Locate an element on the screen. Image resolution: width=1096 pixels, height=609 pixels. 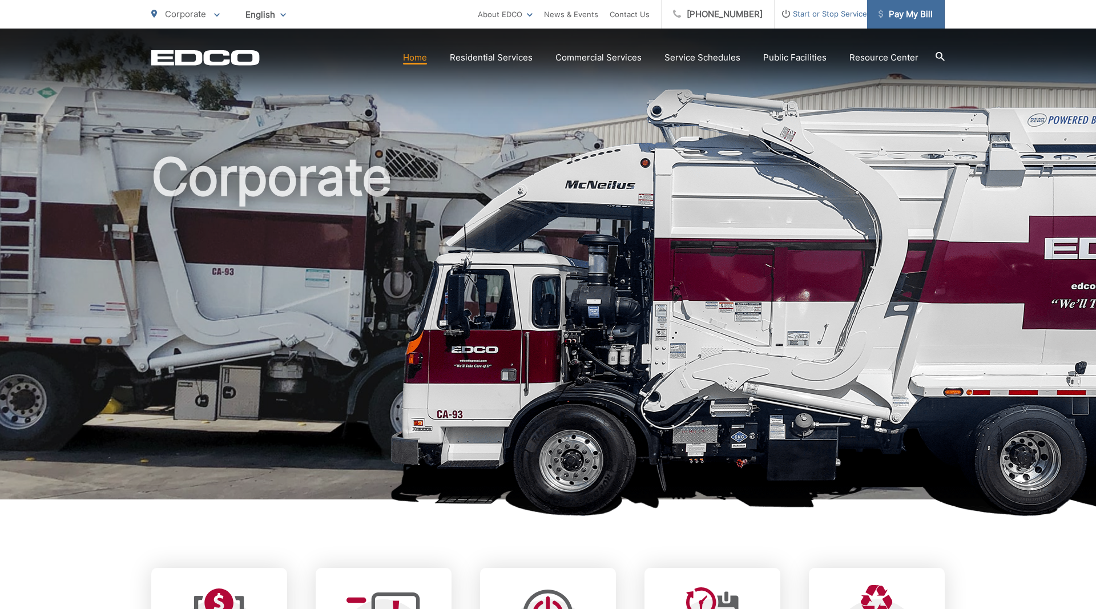
a: Contact Us is located at coordinates (630, 14).